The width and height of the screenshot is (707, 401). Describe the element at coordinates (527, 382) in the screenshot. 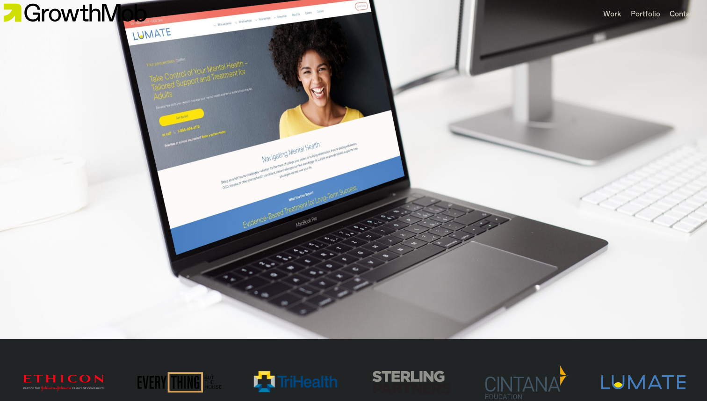

I see `img: Home 5` at that location.